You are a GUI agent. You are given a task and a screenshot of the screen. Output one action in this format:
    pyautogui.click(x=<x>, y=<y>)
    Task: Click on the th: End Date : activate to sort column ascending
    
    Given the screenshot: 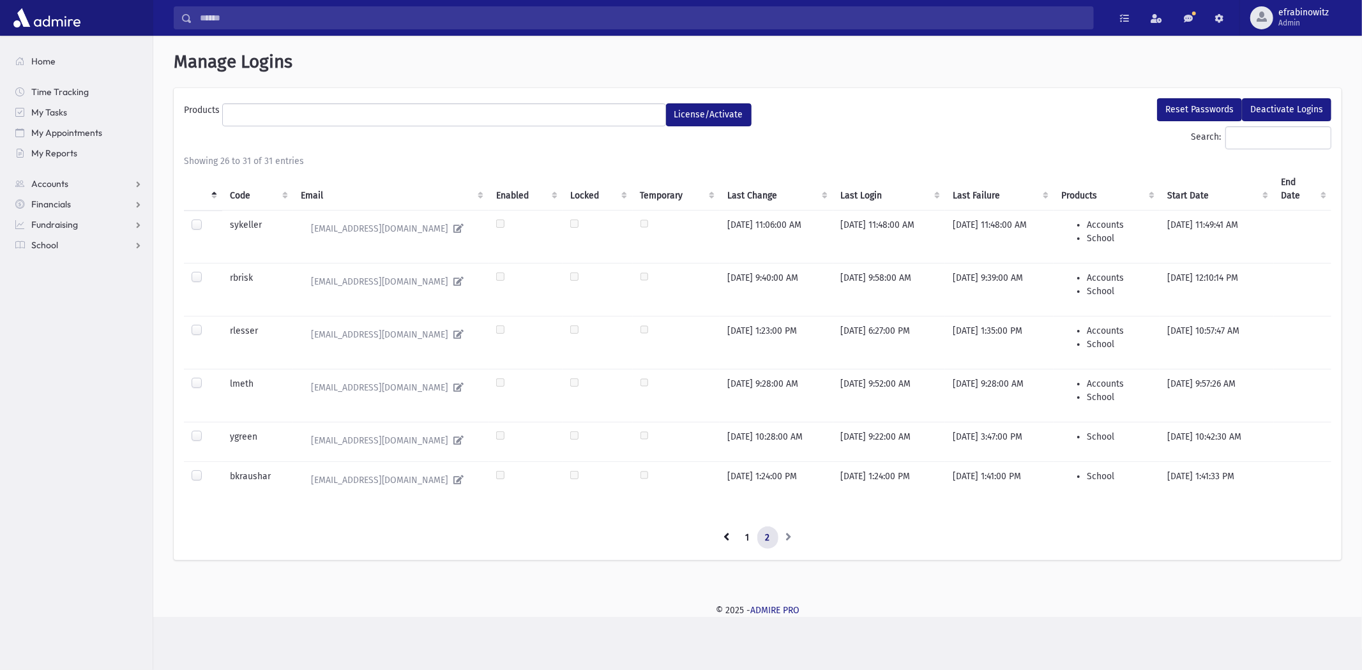 What is the action you would take?
    pyautogui.click(x=1302, y=189)
    